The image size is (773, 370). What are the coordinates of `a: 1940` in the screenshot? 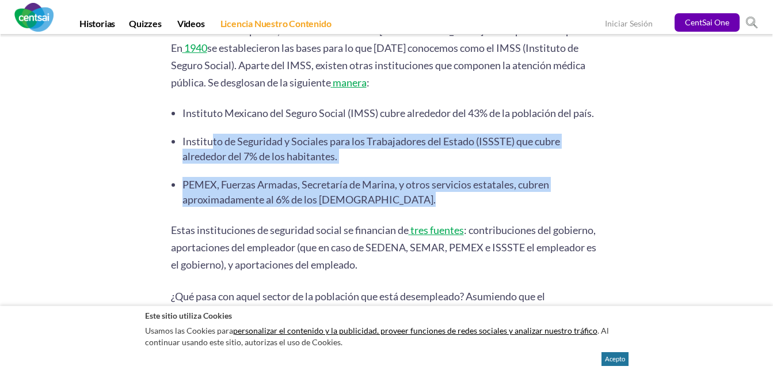 It's located at (195, 48).